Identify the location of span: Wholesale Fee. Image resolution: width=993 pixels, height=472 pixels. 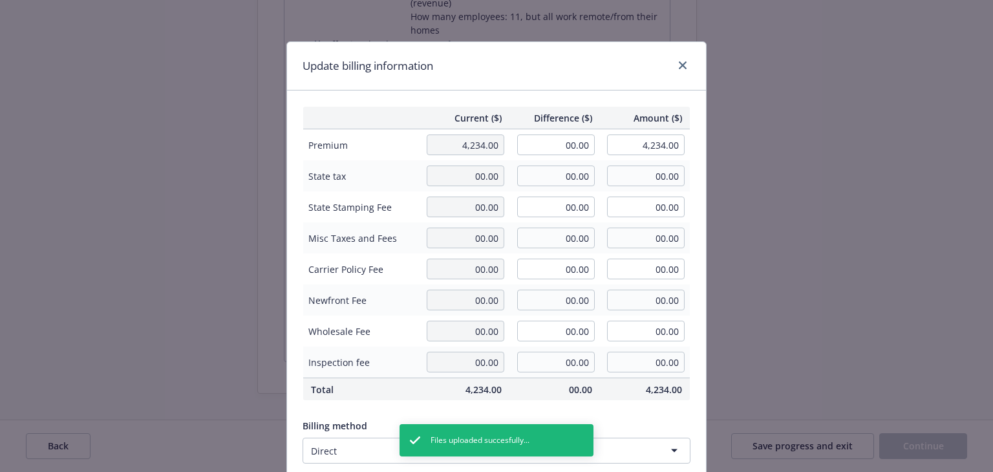
(361, 331).